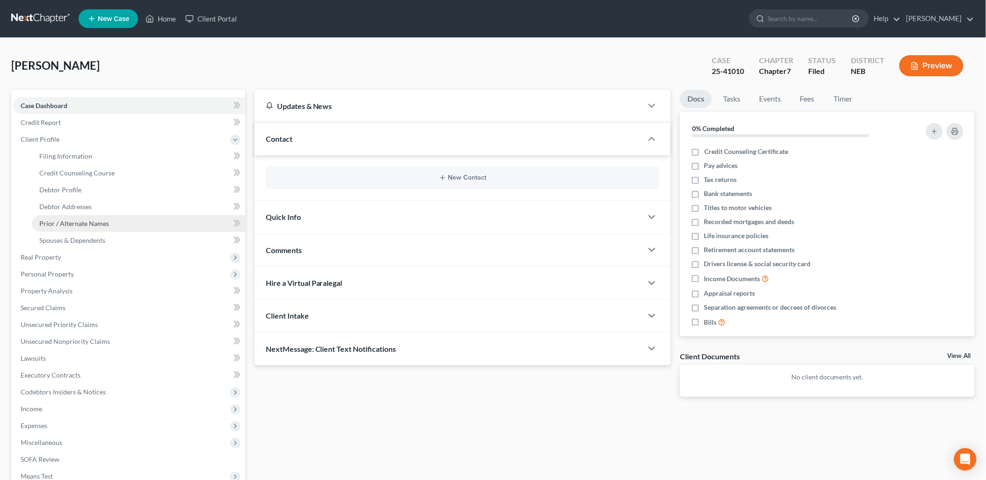 This screenshot has width=986, height=480. I want to click on a: Debtor Profile, so click(139, 190).